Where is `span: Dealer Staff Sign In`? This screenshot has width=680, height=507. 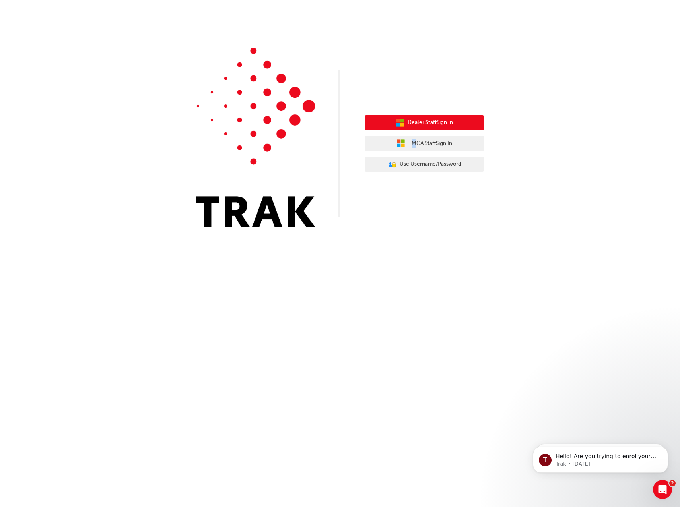
span: Dealer Staff Sign In is located at coordinates (430, 122).